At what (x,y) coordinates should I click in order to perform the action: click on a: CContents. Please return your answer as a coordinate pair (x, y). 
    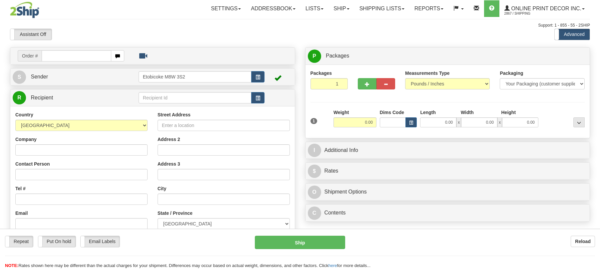
    Looking at the image, I should click on (447, 213).